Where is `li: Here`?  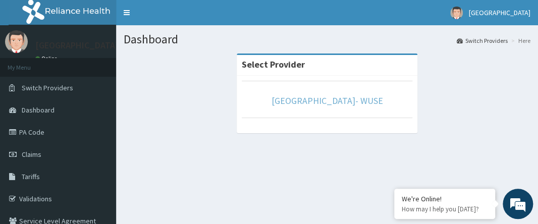
li: Here is located at coordinates (519, 40).